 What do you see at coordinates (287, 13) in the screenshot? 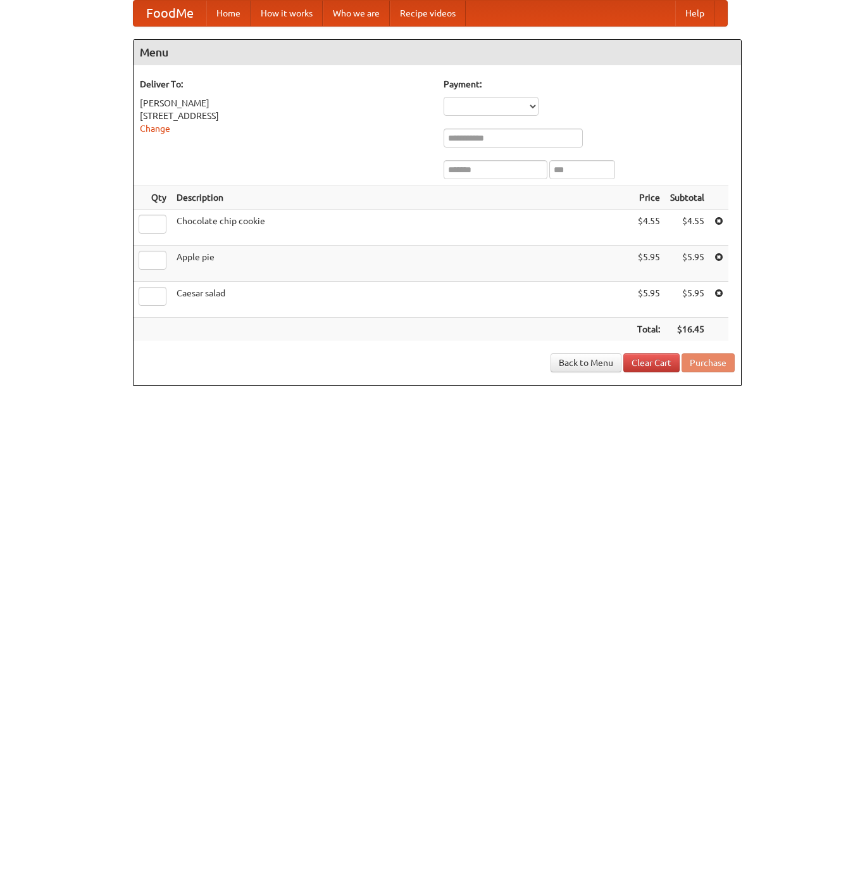
I see `a: How it works` at bounding box center [287, 13].